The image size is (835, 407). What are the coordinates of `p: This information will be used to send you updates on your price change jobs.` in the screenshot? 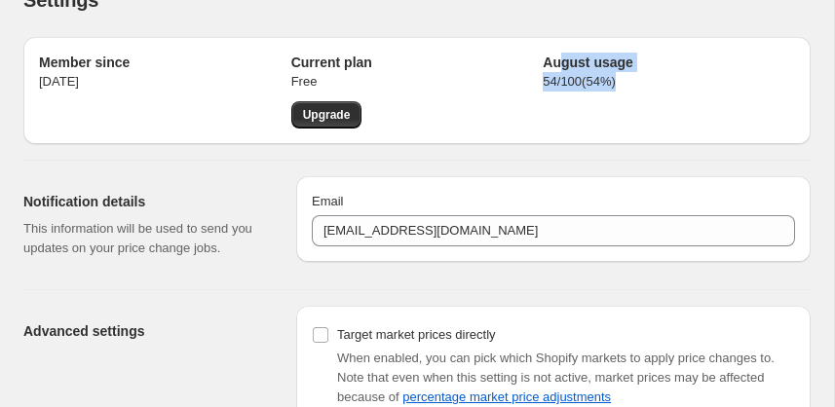 It's located at (144, 239).